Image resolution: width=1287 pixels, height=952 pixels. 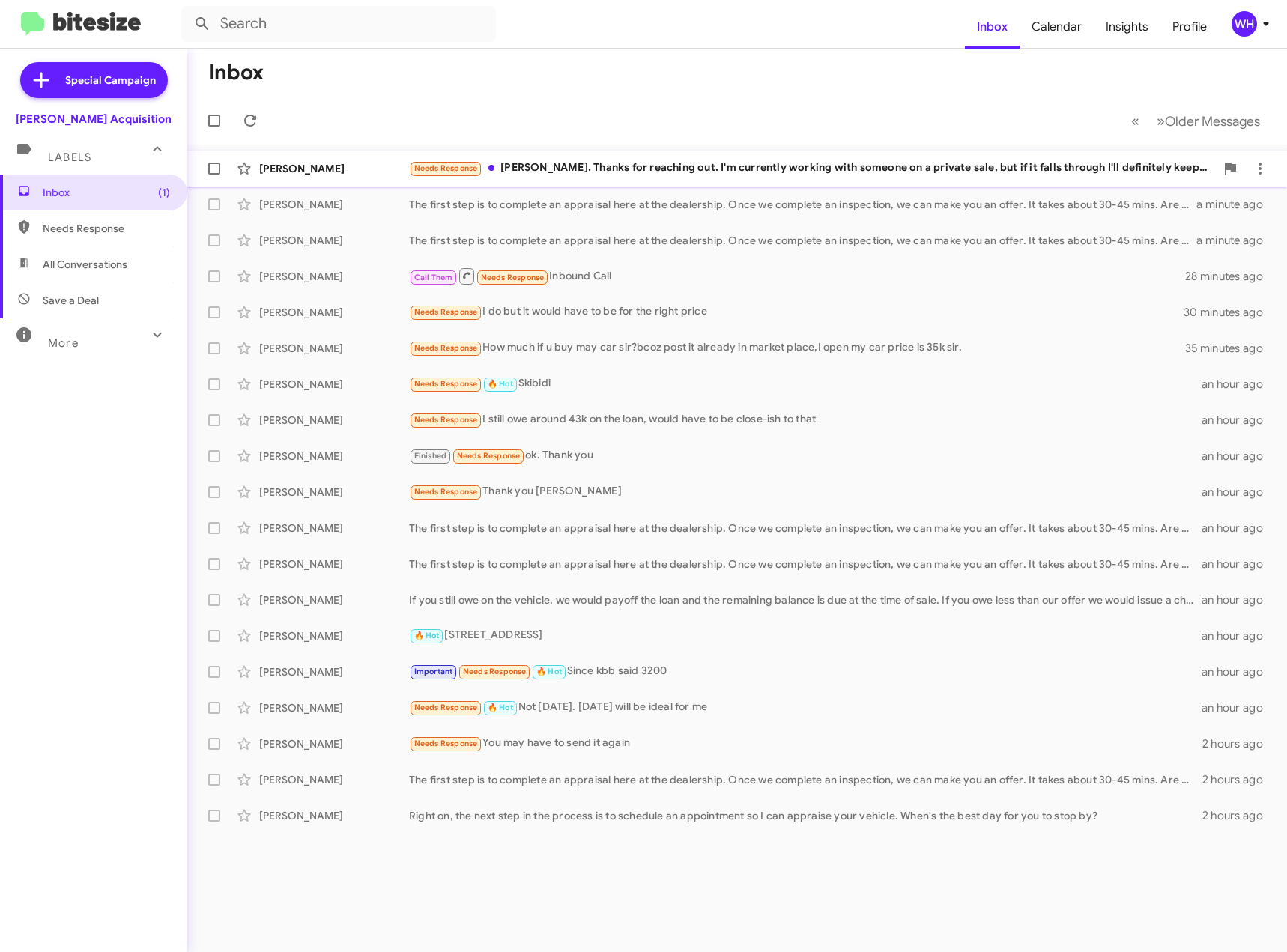 I want to click on div: I do but it would have to be for the right price, so click(x=797, y=312).